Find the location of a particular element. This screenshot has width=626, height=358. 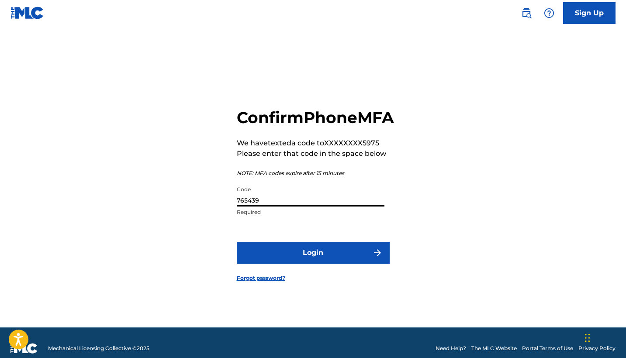

span: Mechanical Licensing Collective © 2025 is located at coordinates (99, 349).